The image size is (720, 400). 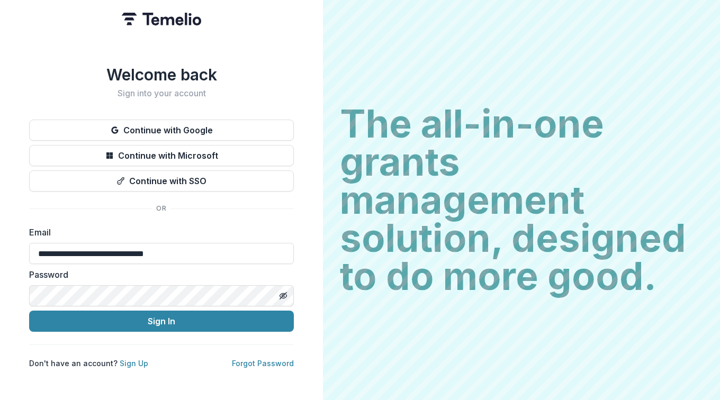 What do you see at coordinates (283, 296) in the screenshot?
I see `button: Toggle password visibility` at bounding box center [283, 296].